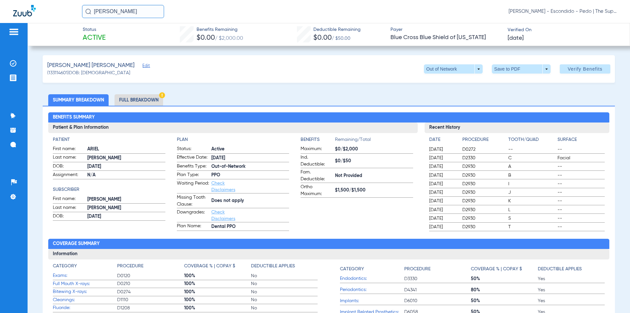 The height and width of the screenshot is (313, 630). What do you see at coordinates (206, 38) in the screenshot?
I see `span: $0.00` at bounding box center [206, 38].